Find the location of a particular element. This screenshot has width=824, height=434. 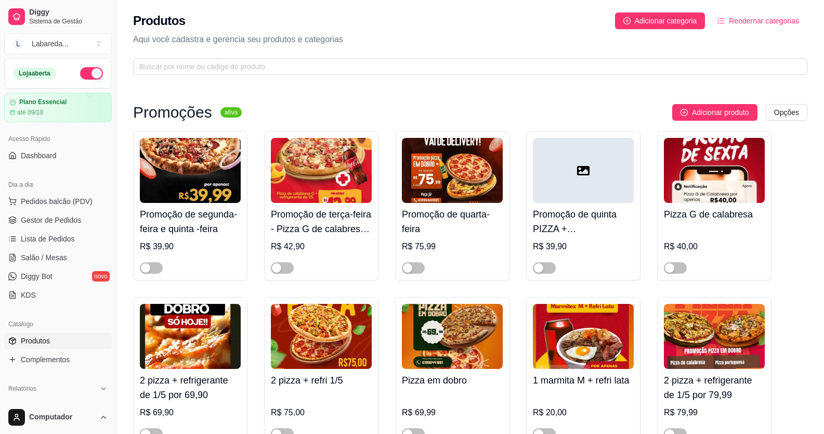

button: Reodernar categorias is located at coordinates (758, 21).